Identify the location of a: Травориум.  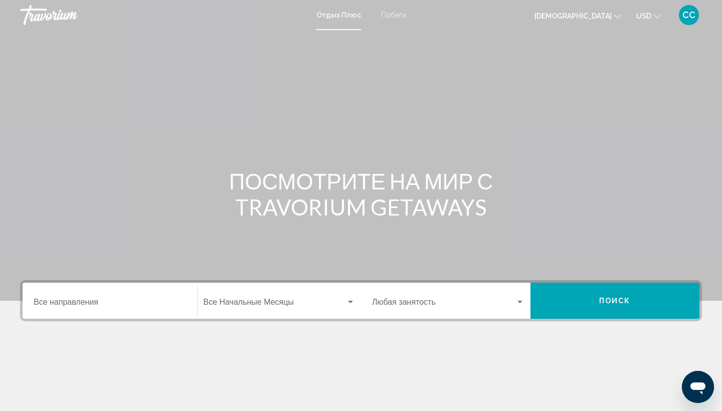
(163, 15).